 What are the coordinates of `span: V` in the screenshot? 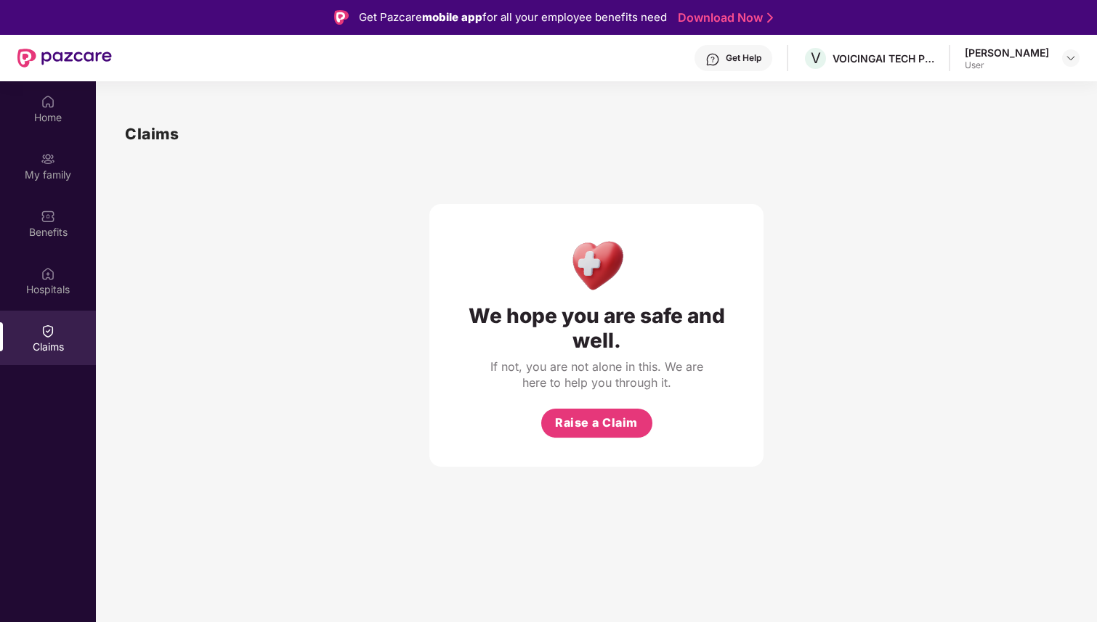 It's located at (816, 58).